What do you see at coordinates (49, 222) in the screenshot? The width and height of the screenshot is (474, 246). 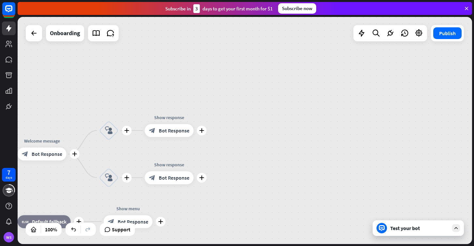 I see `span: Default fallback` at bounding box center [49, 222].